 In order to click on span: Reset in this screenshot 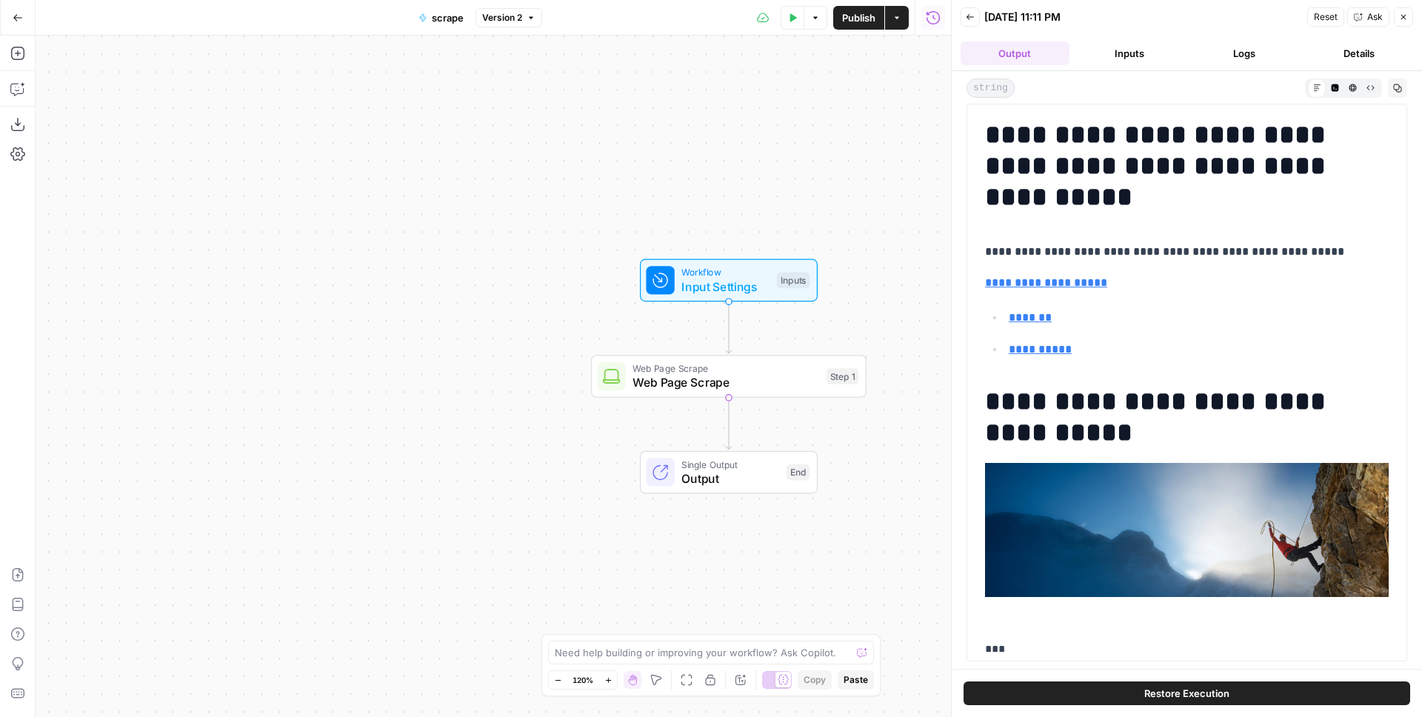, I will do `click(1326, 17)`.